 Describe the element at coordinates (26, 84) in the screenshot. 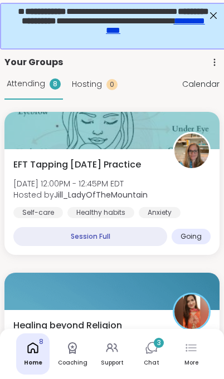

I see `span: Attending` at that location.